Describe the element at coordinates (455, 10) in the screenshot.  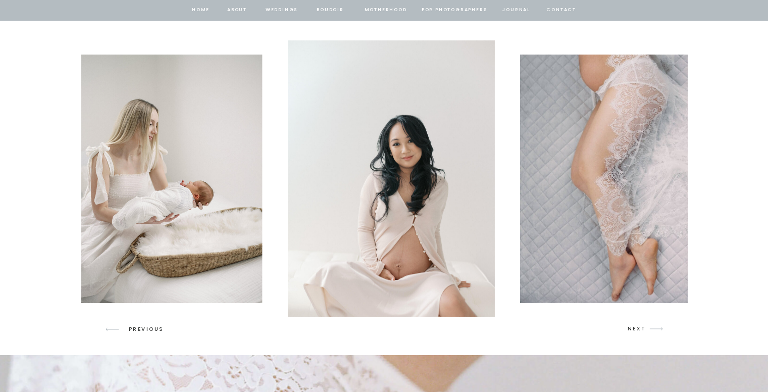
I see `nav: for photographers` at that location.